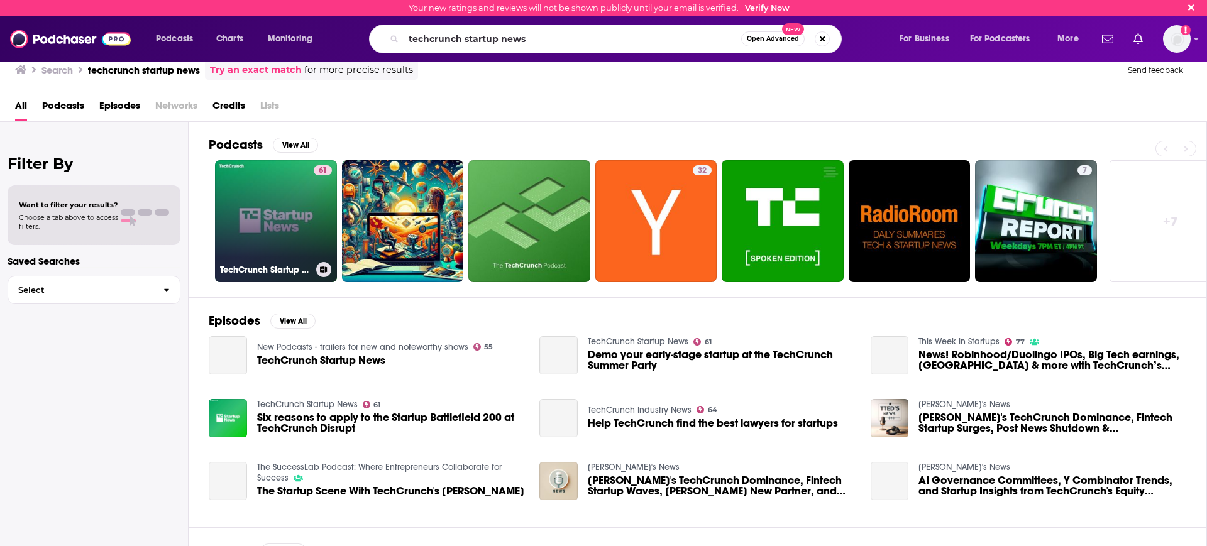  I want to click on a: Podchaser - Follow, Share and Rate Podcasts, so click(70, 39).